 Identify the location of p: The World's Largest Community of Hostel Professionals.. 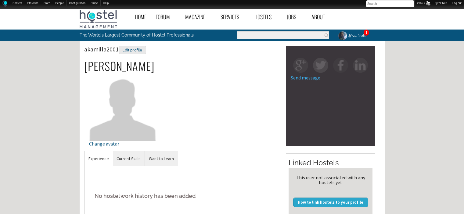
(143, 35).